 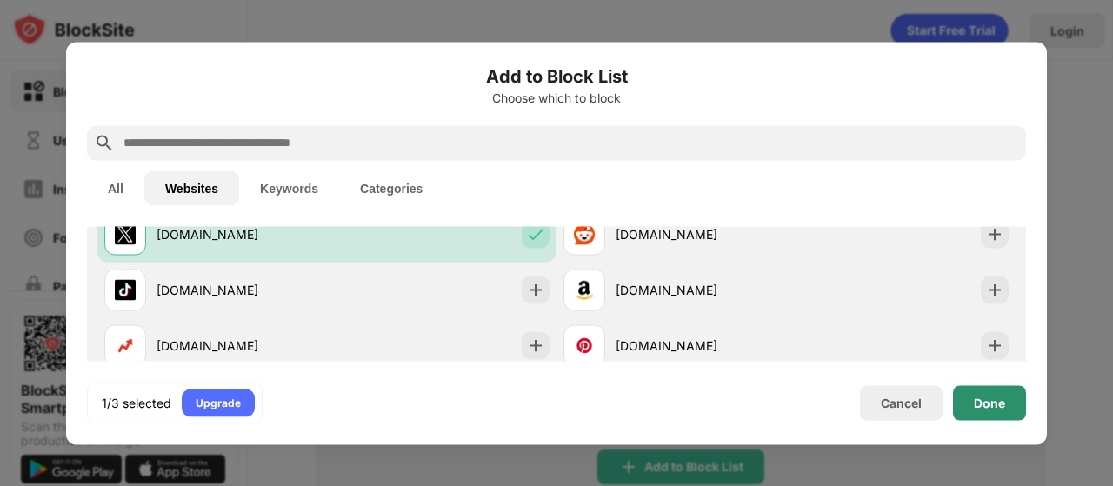 I want to click on div: 1/3 selected, so click(x=136, y=403).